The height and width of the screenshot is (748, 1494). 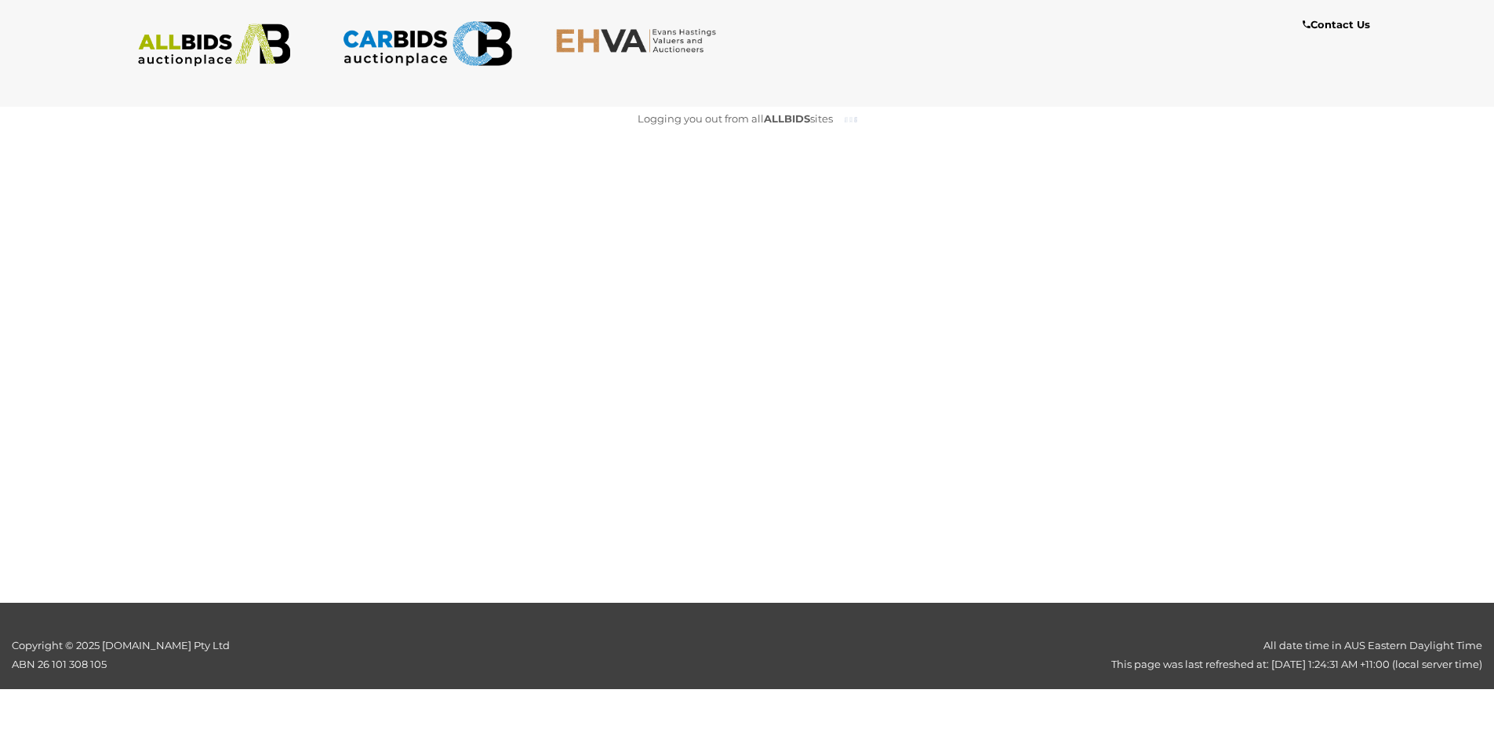 What do you see at coordinates (214, 45) in the screenshot?
I see `img: ALLBIDS.com.au` at bounding box center [214, 45].